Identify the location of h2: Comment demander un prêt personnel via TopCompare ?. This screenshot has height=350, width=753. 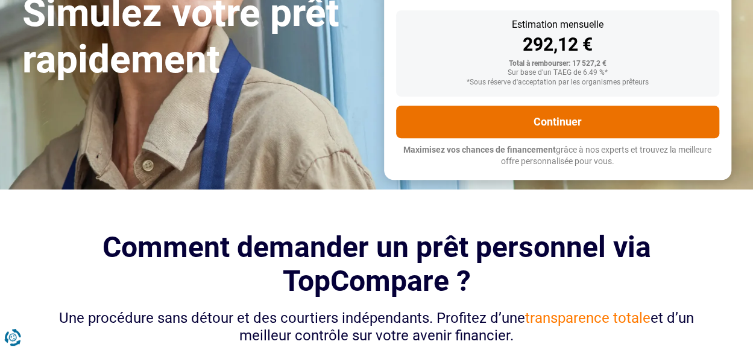
(377, 263).